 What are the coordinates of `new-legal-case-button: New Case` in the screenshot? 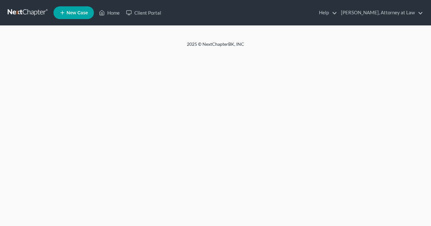 It's located at (74, 13).